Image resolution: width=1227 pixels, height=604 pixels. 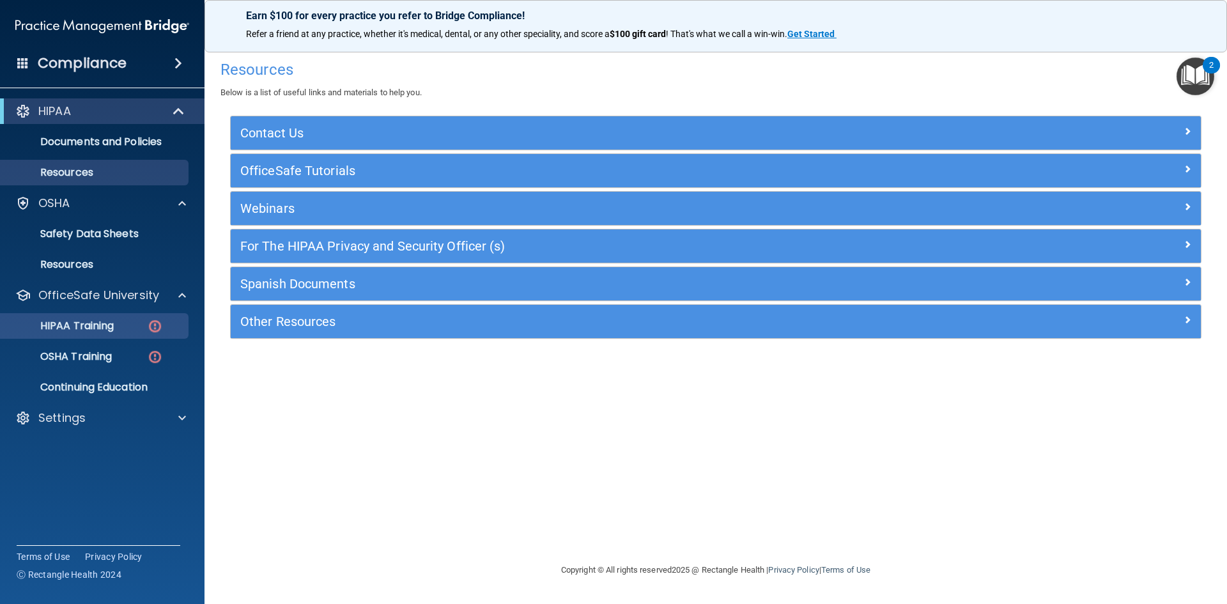 What do you see at coordinates (100, 111) in the screenshot?
I see `a: HIPAA` at bounding box center [100, 111].